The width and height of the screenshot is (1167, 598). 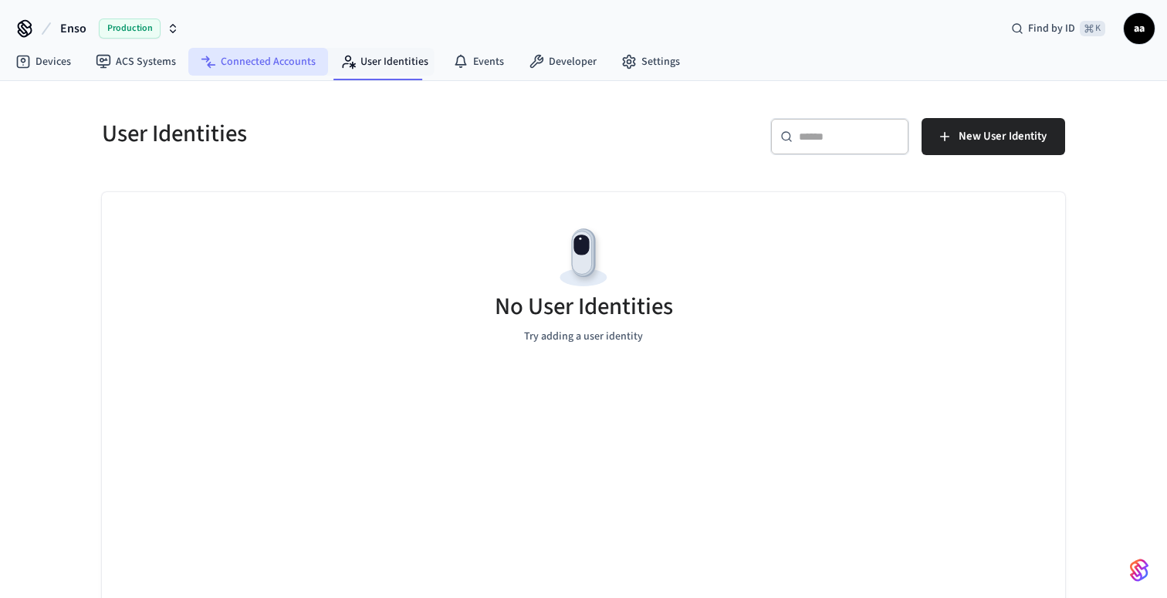 I want to click on h5: User Identities, so click(x=338, y=134).